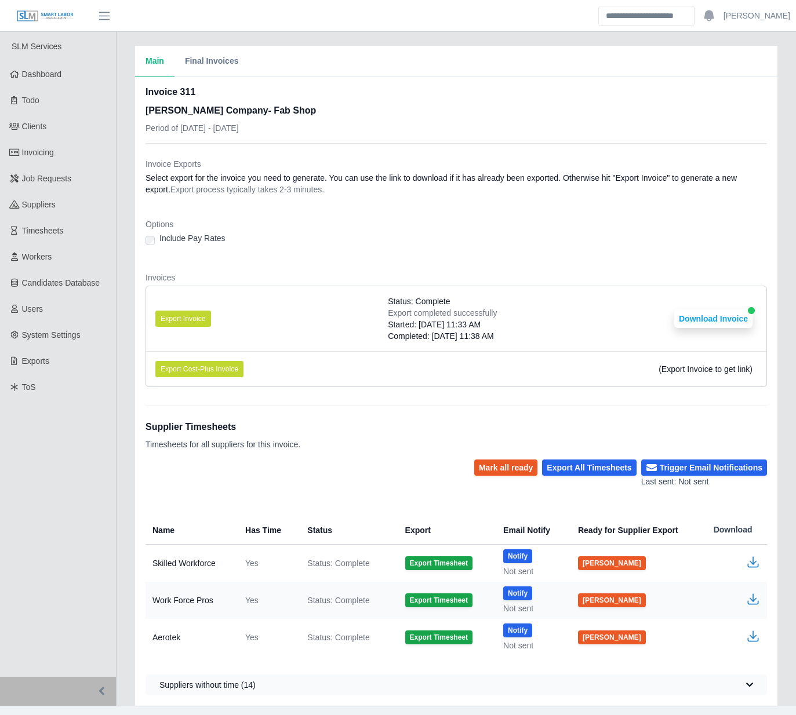 This screenshot has width=796, height=715. What do you see at coordinates (223, 427) in the screenshot?
I see `h1: Supplier Timesheets` at bounding box center [223, 427].